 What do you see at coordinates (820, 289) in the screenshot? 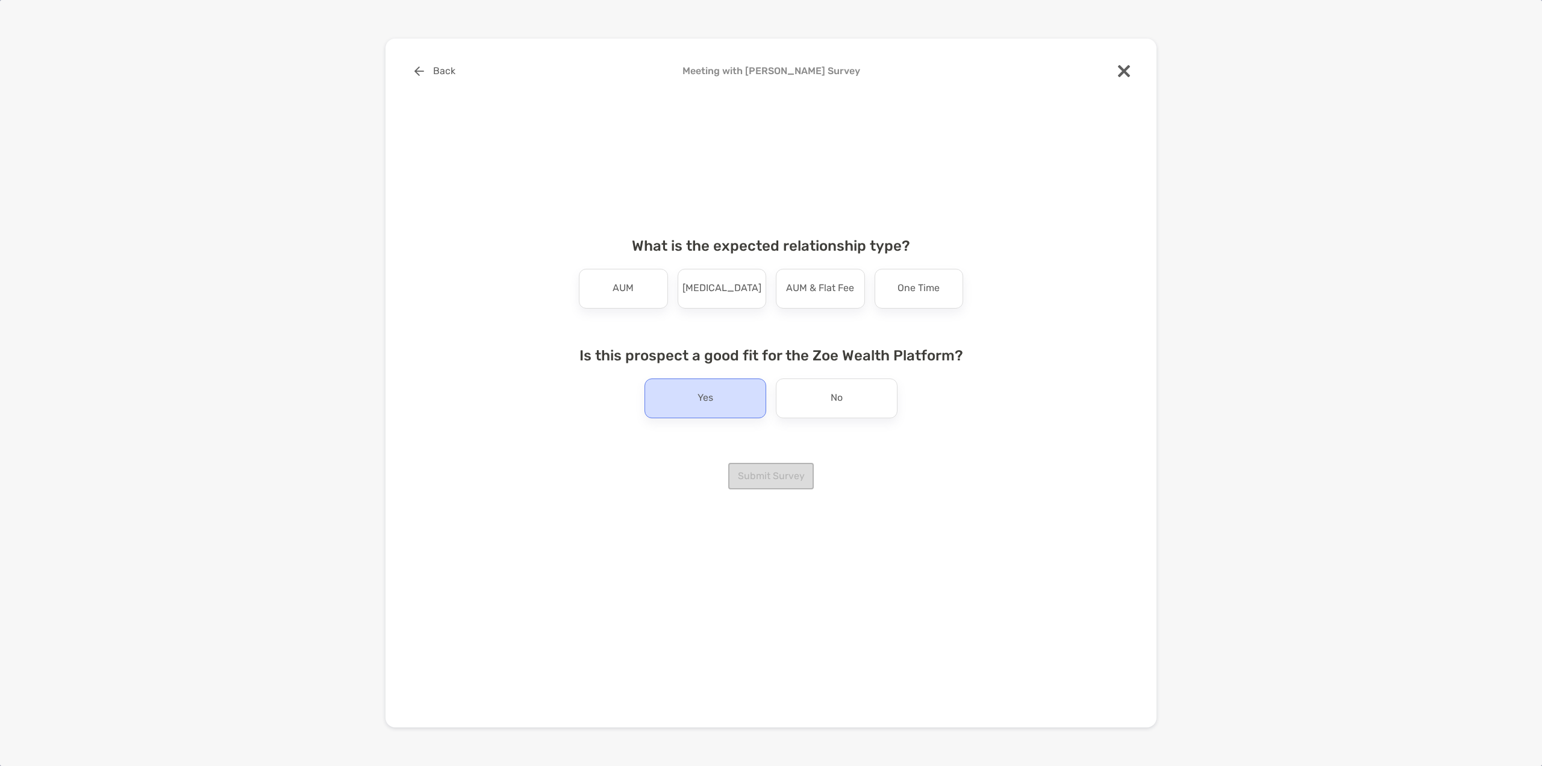
I see `p: AUM & Flat Fee` at bounding box center [820, 289].